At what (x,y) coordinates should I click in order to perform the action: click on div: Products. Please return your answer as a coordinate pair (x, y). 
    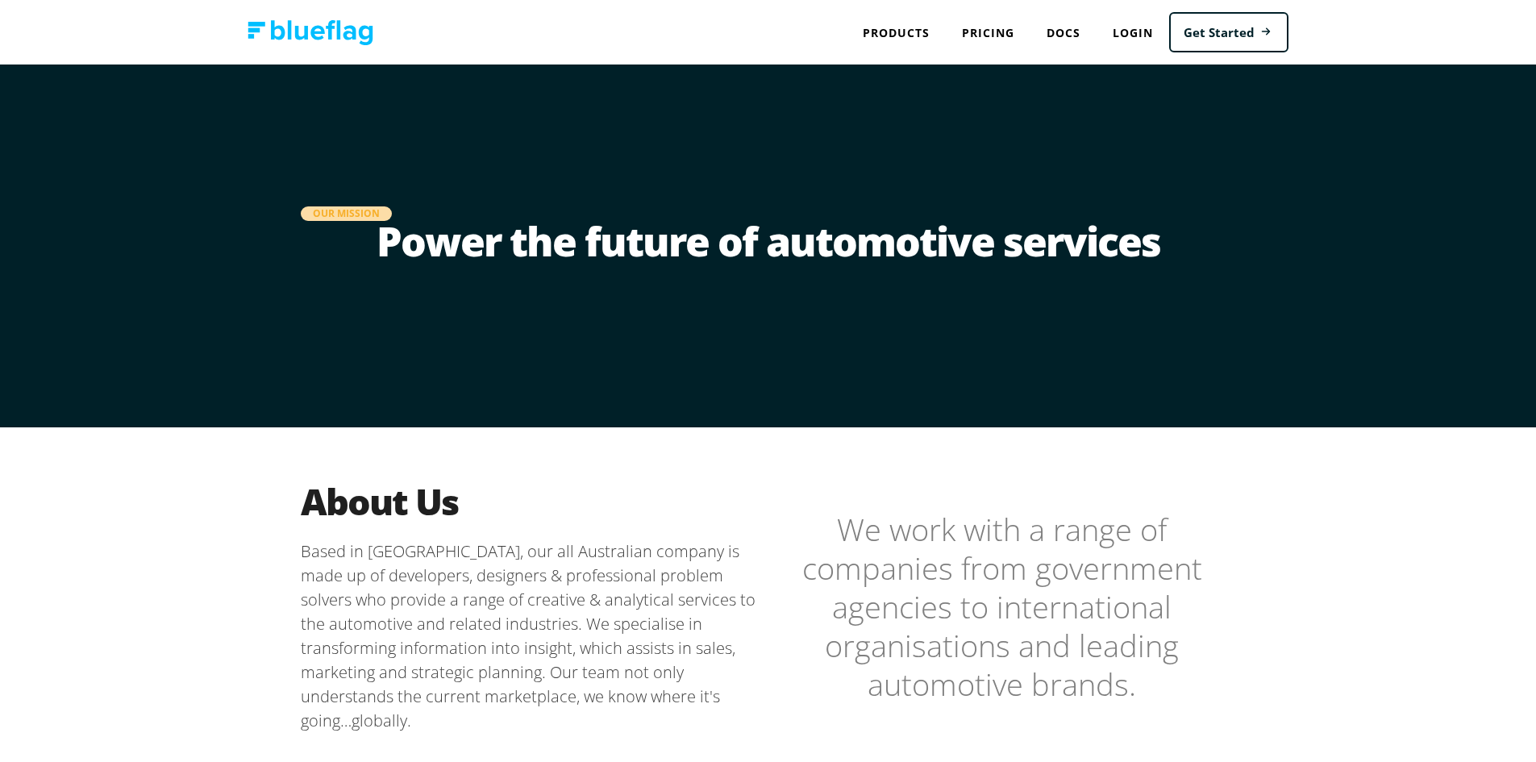
    Looking at the image, I should click on (896, 32).